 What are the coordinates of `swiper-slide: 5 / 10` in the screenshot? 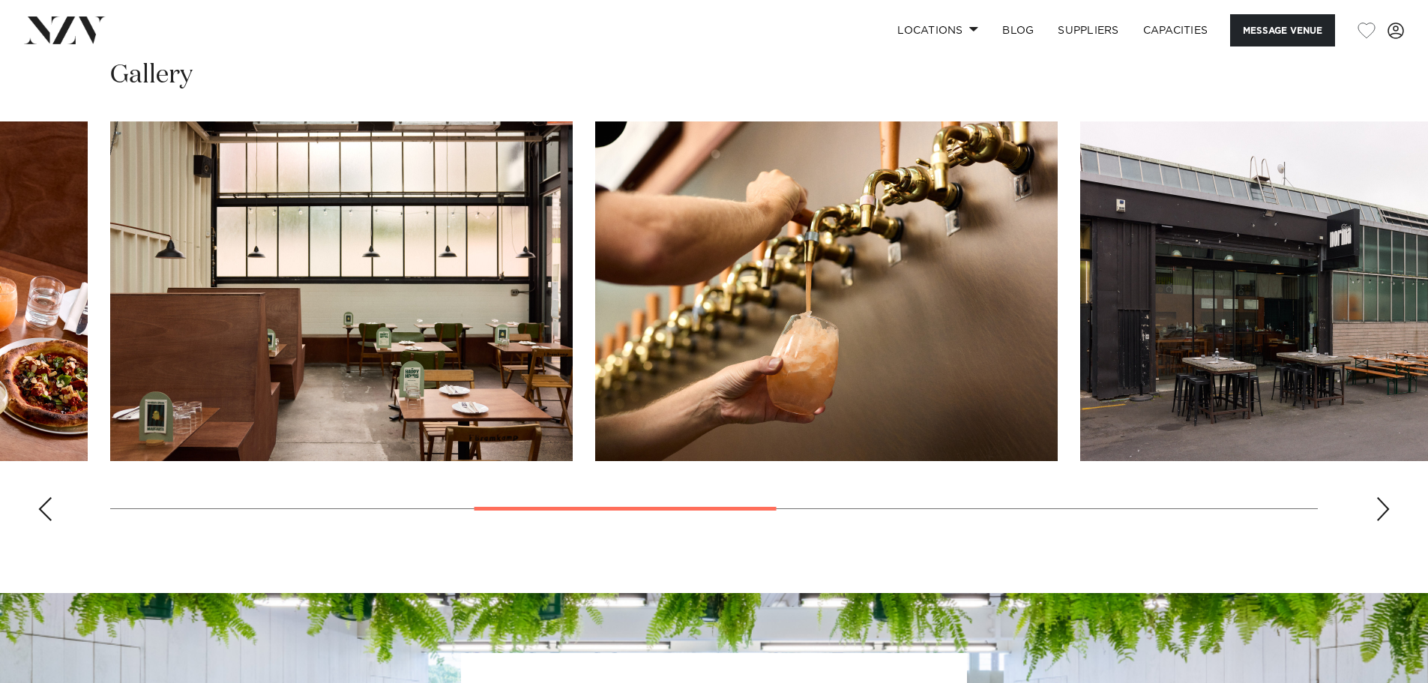 It's located at (826, 291).